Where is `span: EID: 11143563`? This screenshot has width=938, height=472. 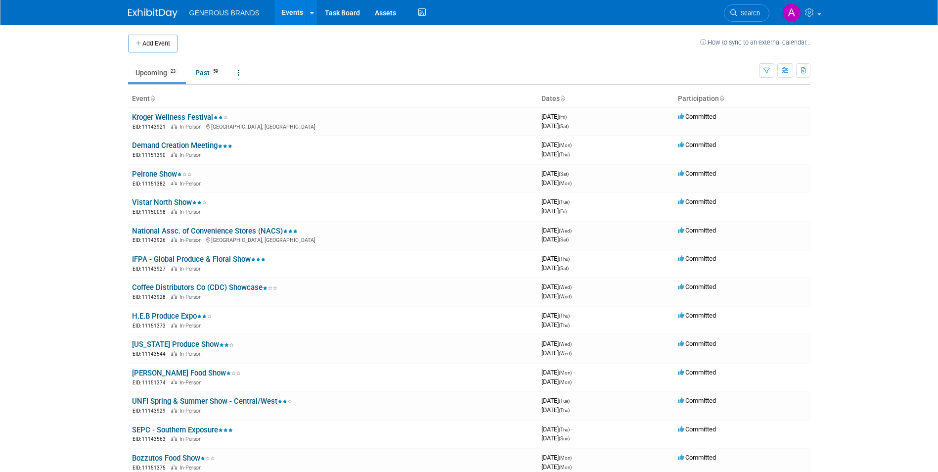
span: EID: 11143563 is located at coordinates (151, 438).